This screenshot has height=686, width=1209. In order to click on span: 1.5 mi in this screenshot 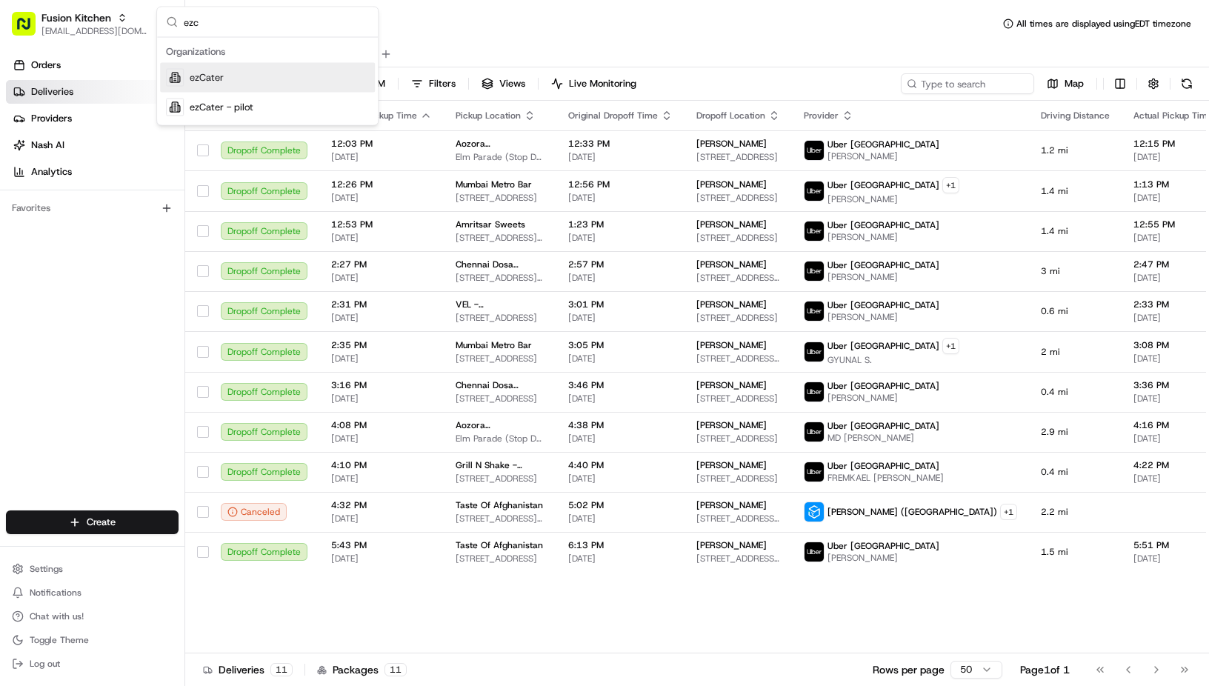, I will do `click(1075, 552)`.